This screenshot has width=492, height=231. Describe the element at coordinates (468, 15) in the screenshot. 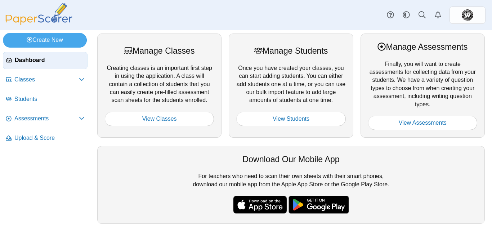

I see `img: ps.xvvVYnLikkKREtVi` at that location.